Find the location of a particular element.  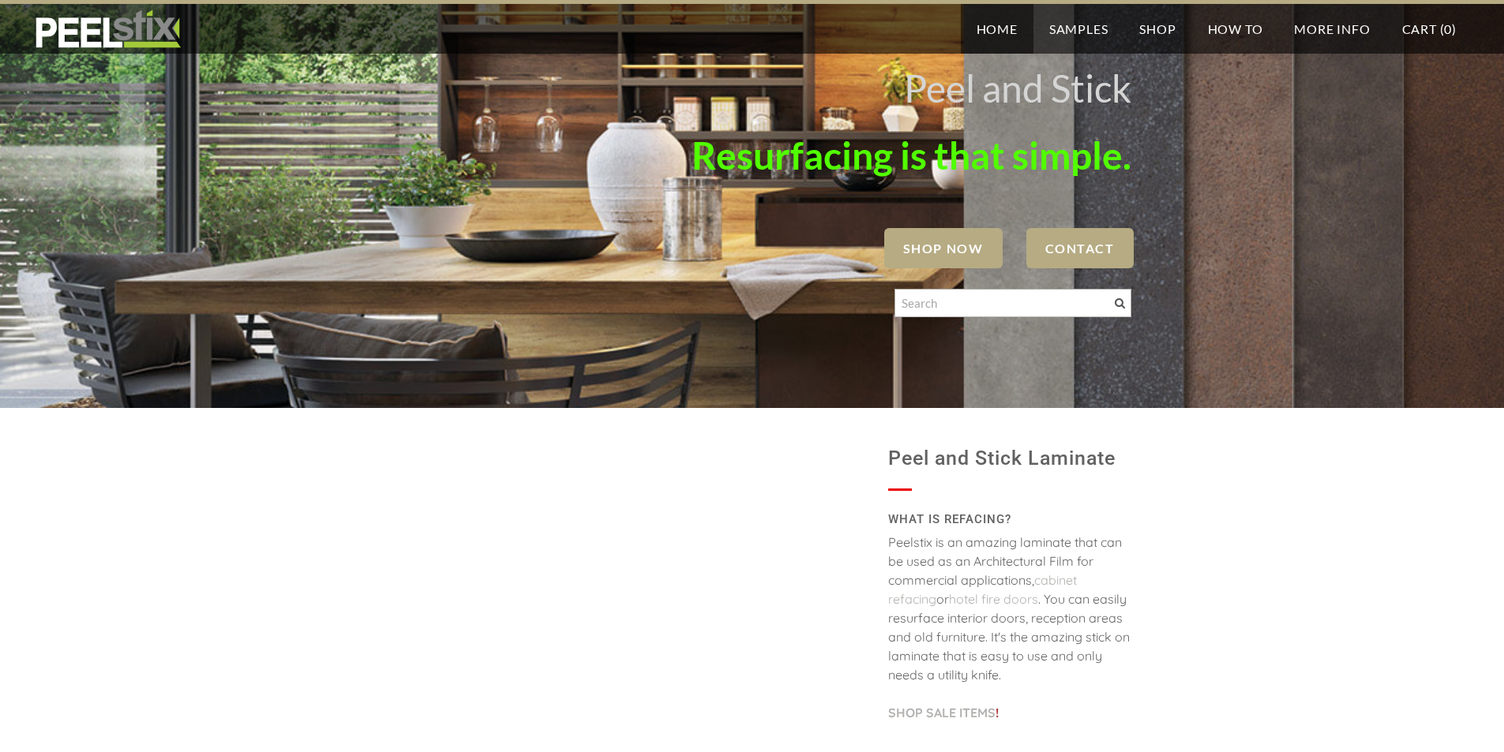

a: SHOP NOW is located at coordinates (944, 248).